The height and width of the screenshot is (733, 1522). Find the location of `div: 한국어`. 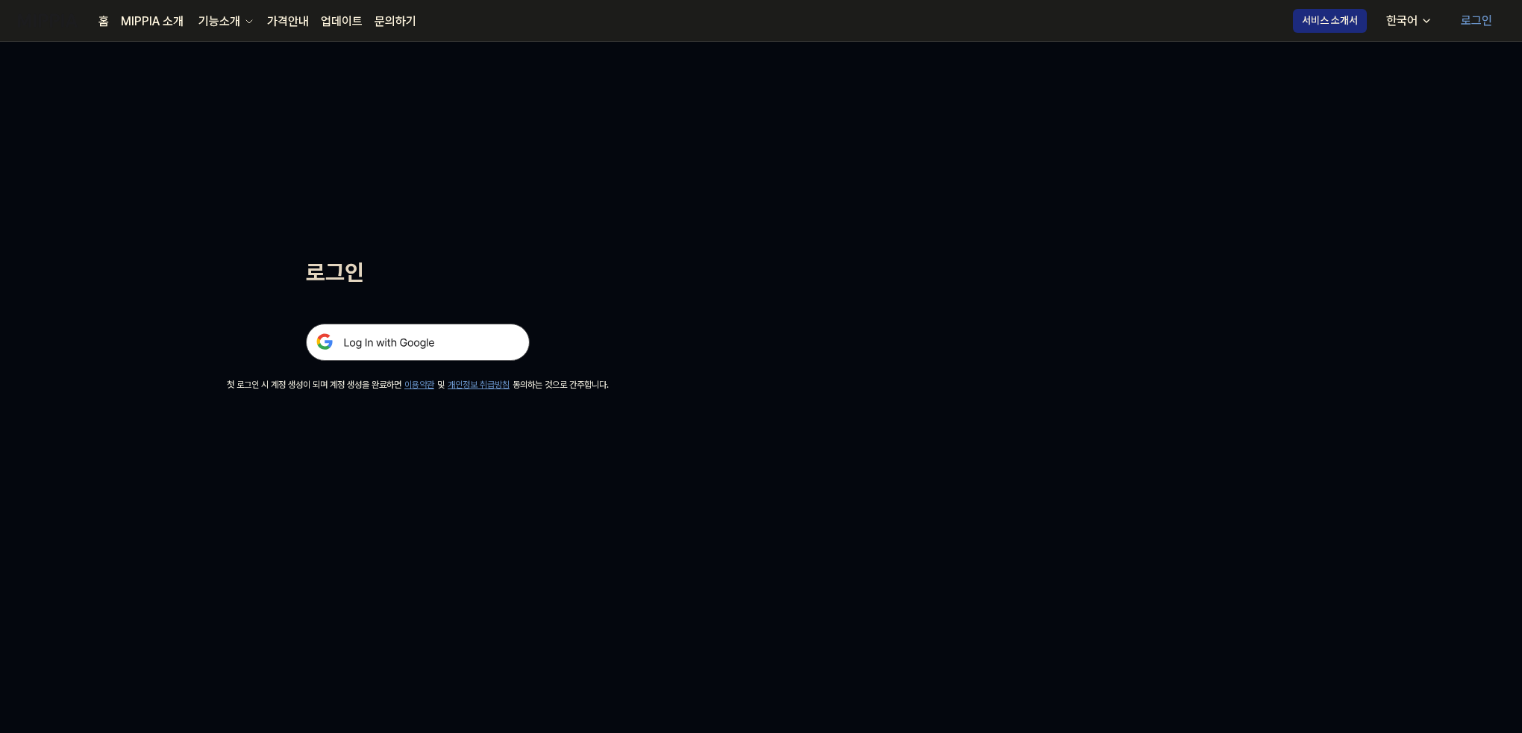

div: 한국어 is located at coordinates (1402, 21).